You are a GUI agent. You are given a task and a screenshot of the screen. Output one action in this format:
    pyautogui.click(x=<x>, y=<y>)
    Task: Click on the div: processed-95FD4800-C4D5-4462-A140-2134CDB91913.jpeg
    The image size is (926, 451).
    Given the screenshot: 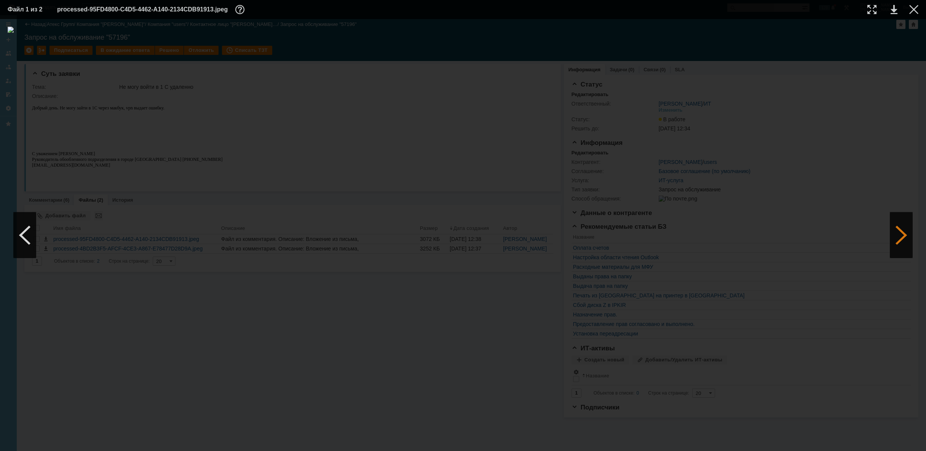 What is the action you would take?
    pyautogui.click(x=152, y=10)
    